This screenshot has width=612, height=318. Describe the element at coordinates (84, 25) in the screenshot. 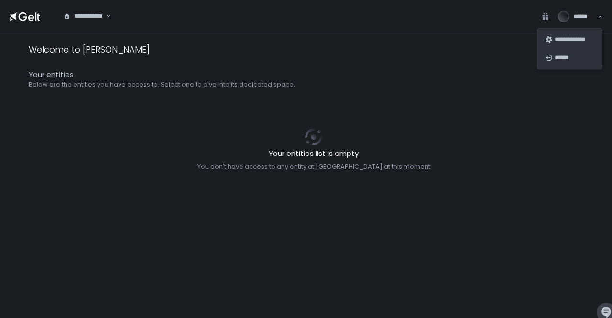

I see `input: Search for option` at that location.